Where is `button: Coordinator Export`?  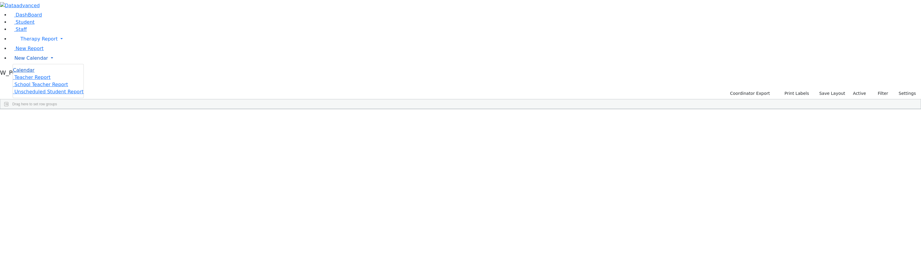
button: Coordinator Export is located at coordinates (749, 93).